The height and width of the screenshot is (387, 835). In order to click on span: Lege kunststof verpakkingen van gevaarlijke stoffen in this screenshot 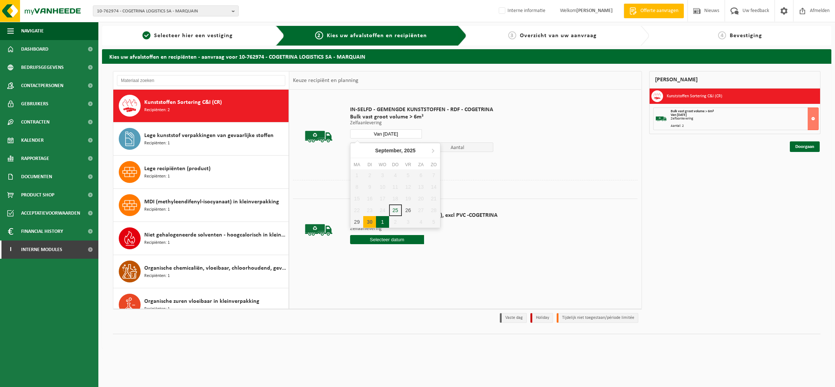, I will do `click(209, 135)`.